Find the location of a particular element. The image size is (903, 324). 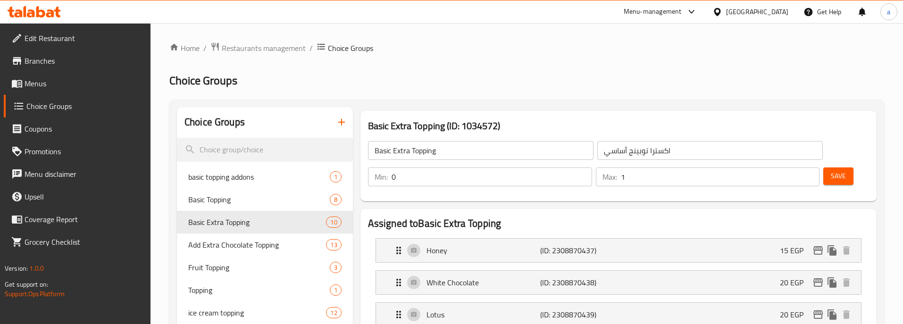

a: Edit Restaurant is located at coordinates (77, 38).